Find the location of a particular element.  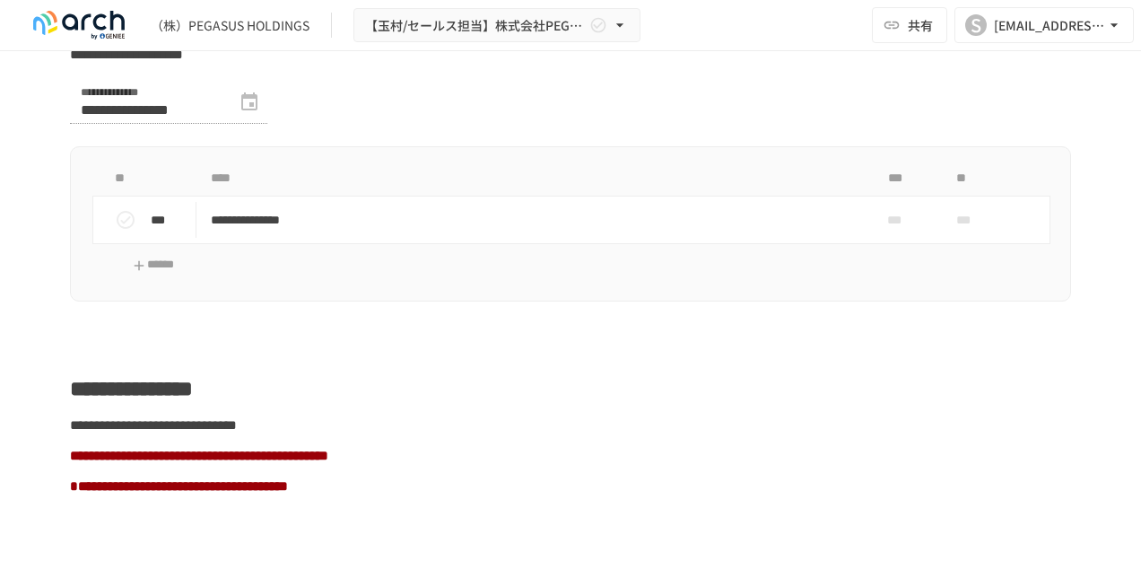

div: （株）PEGASUS HOLDINGS is located at coordinates (230, 25).